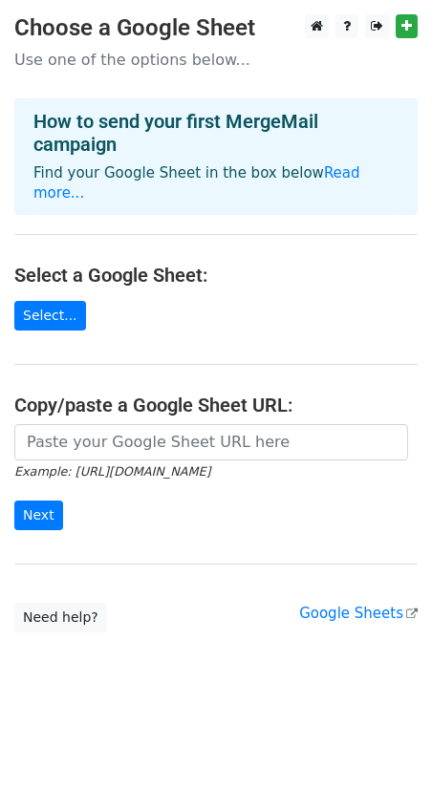 The height and width of the screenshot is (811, 432). I want to click on a: Read more..., so click(197, 182).